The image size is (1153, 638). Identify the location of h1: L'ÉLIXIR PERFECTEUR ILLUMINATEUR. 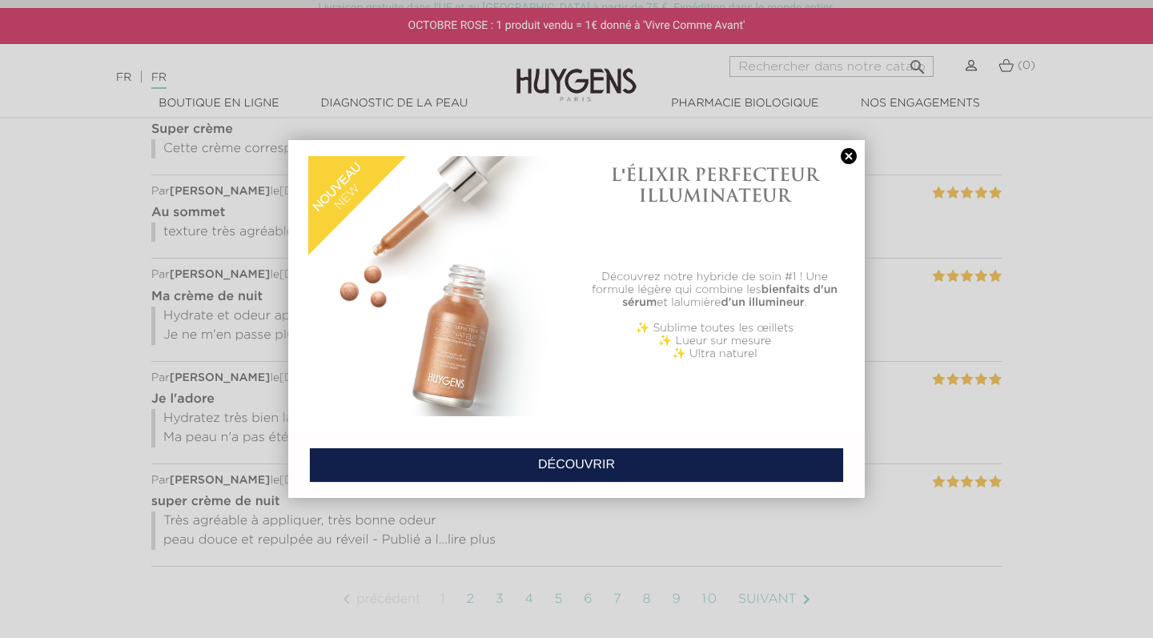
(714, 185).